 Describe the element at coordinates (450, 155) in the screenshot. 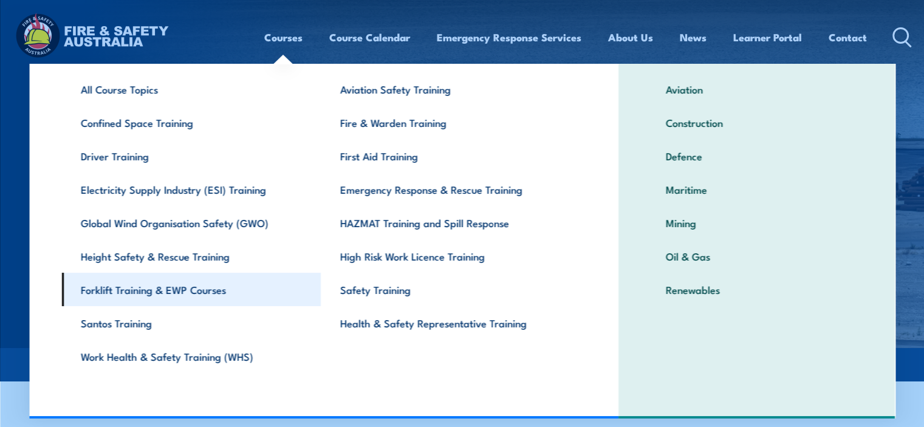

I see `a: First Aid Training` at that location.